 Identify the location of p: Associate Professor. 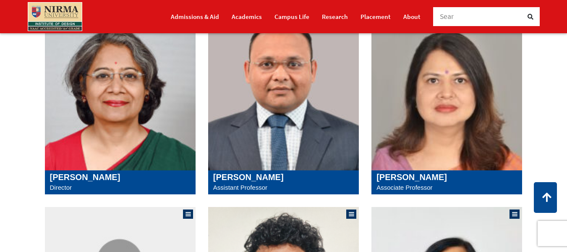
(447, 187).